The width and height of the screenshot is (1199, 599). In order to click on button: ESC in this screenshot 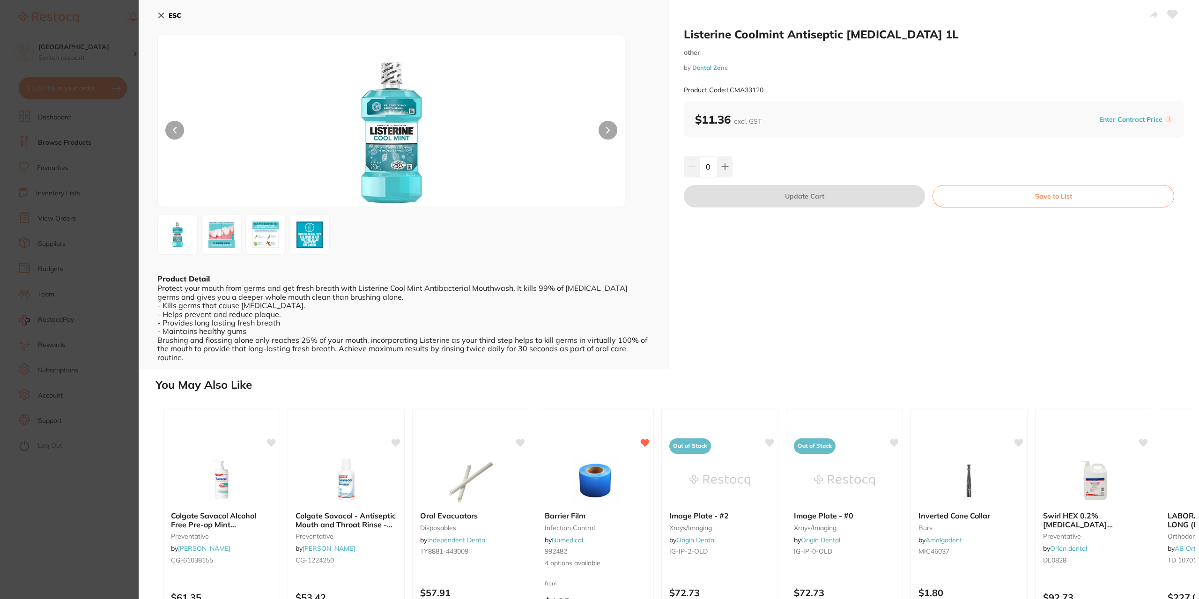, I will do `click(169, 15)`.